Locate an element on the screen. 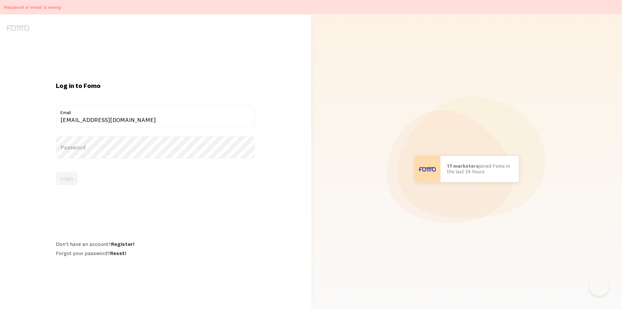 The image size is (622, 309). label: Password is located at coordinates (155, 147).